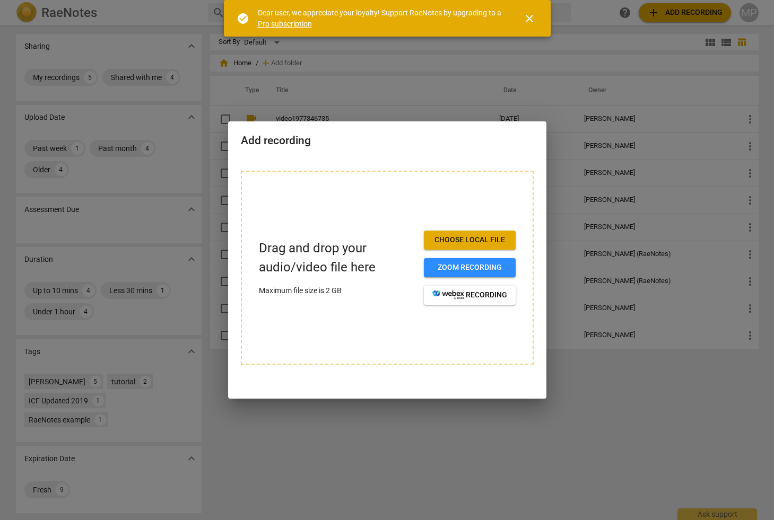 This screenshot has width=774, height=520. I want to click on span: close, so click(529, 19).